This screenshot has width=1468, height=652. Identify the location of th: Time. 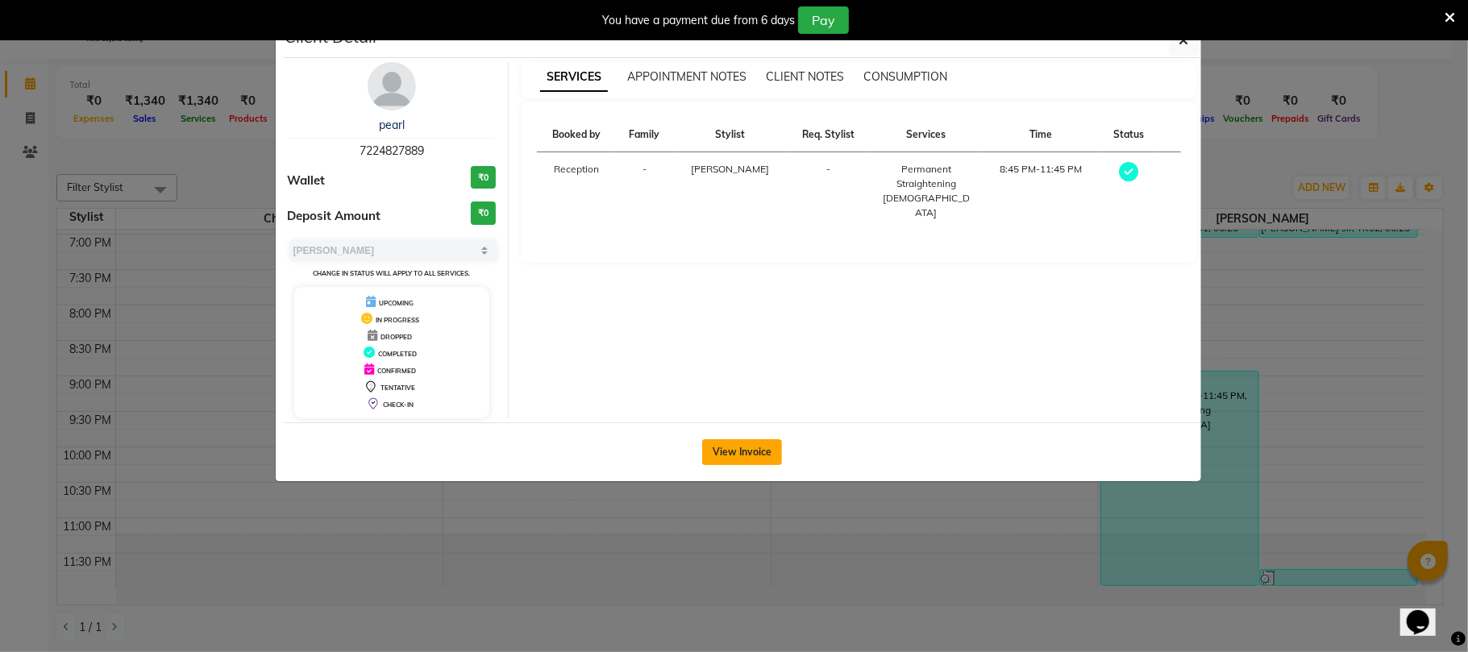
(1041, 135).